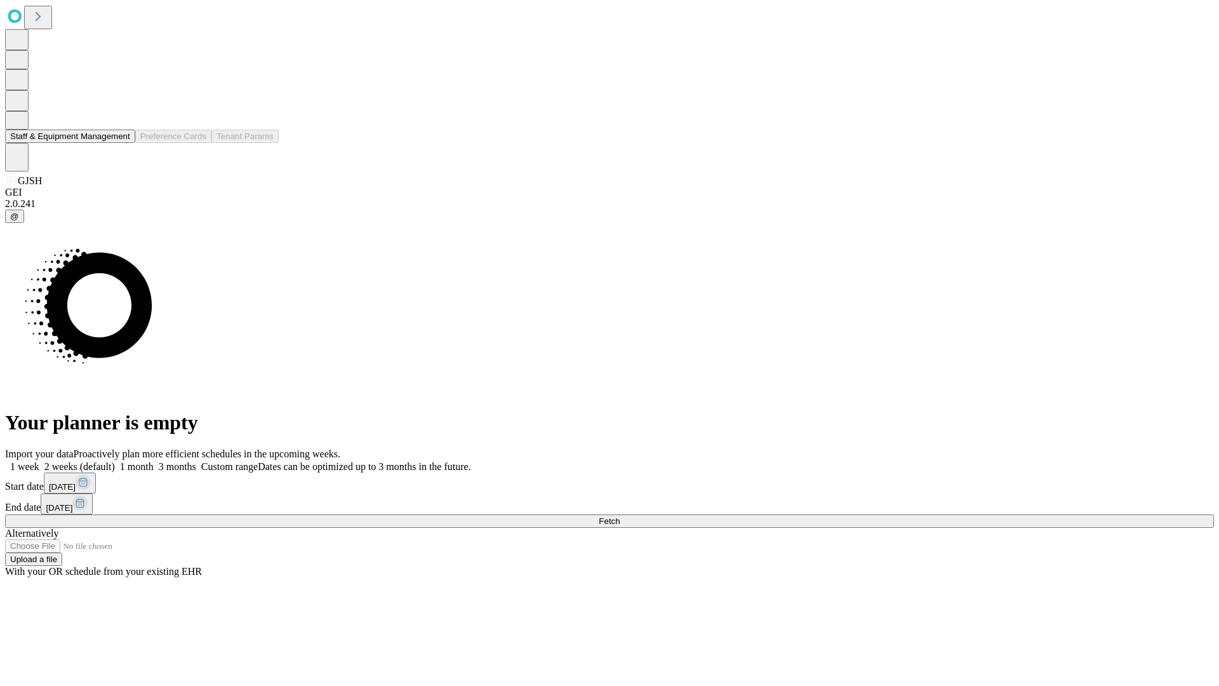  I want to click on span: 1 month, so click(137, 466).